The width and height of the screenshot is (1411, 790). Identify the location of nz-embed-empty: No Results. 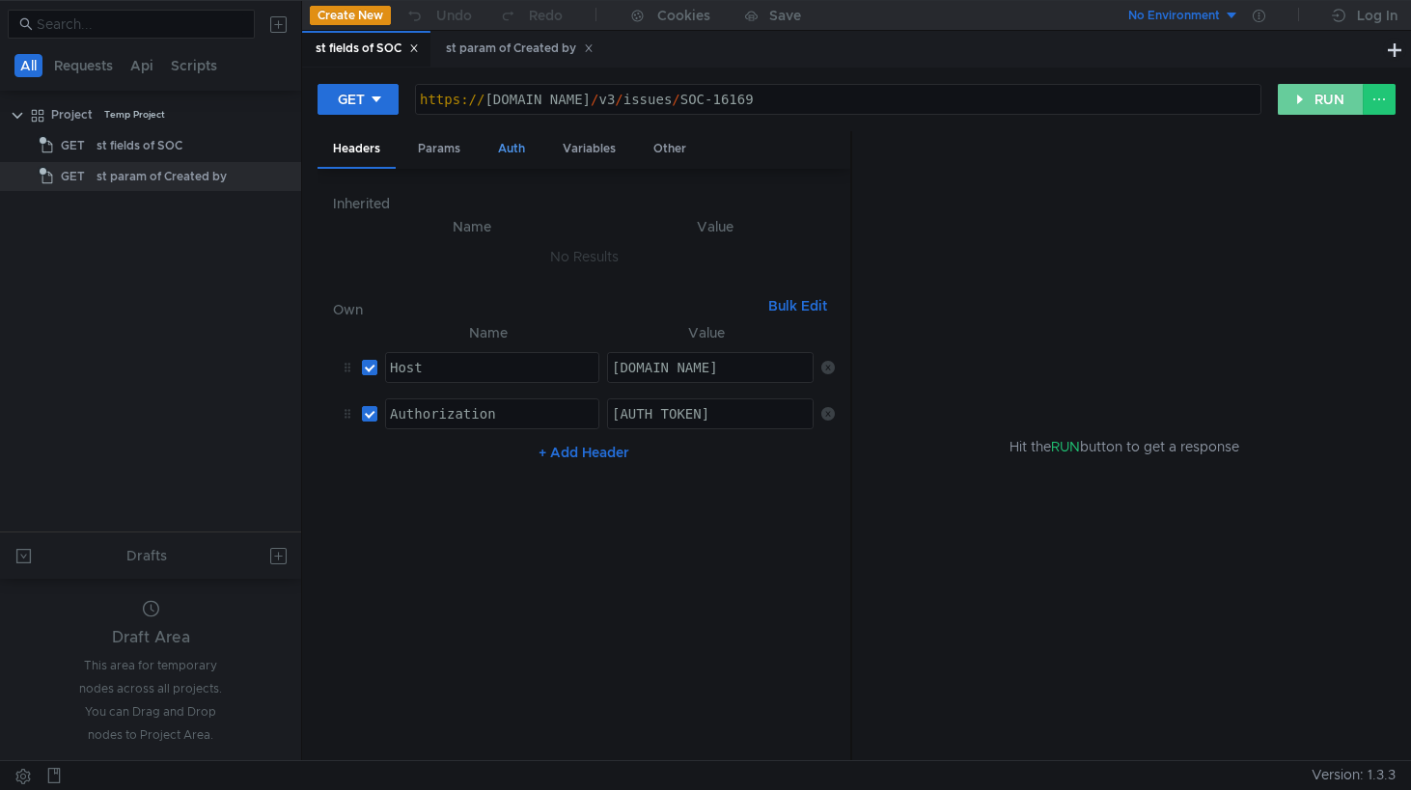
(584, 257).